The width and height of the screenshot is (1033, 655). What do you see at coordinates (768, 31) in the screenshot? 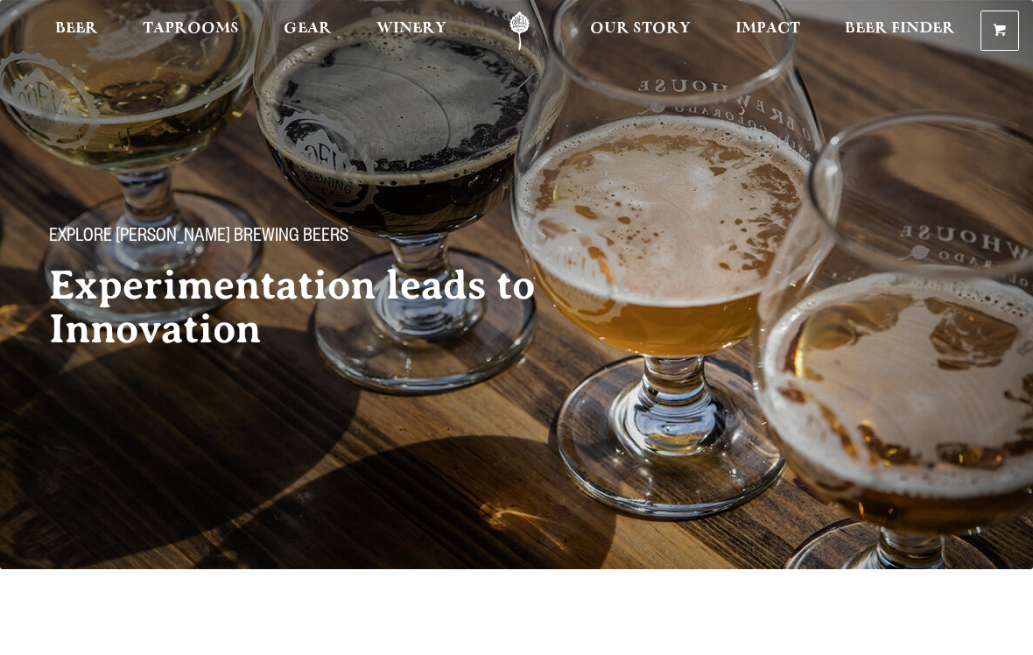
I see `a: Impact` at bounding box center [768, 31].